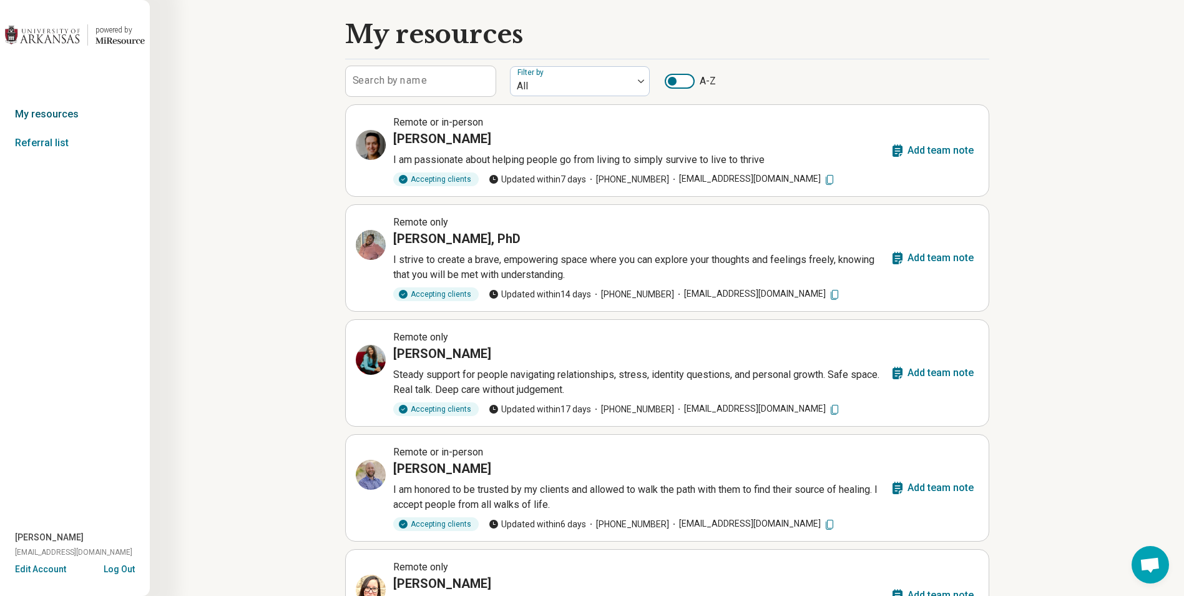 This screenshot has height=596, width=1184. Describe the element at coordinates (532, 72) in the screenshot. I see `label: Filter by` at that location.